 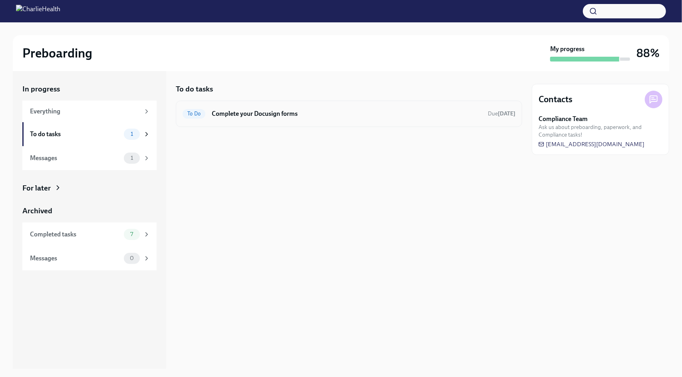 What do you see at coordinates (89, 89) in the screenshot?
I see `div: In progress` at bounding box center [89, 89].